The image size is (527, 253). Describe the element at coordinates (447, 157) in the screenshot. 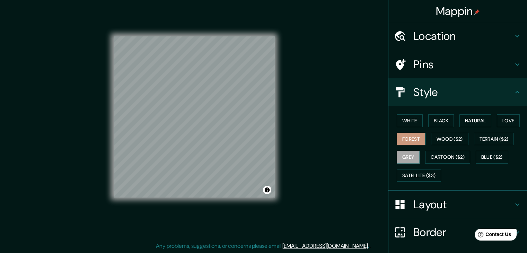

I see `button: Cartoon ($2)` at that location.